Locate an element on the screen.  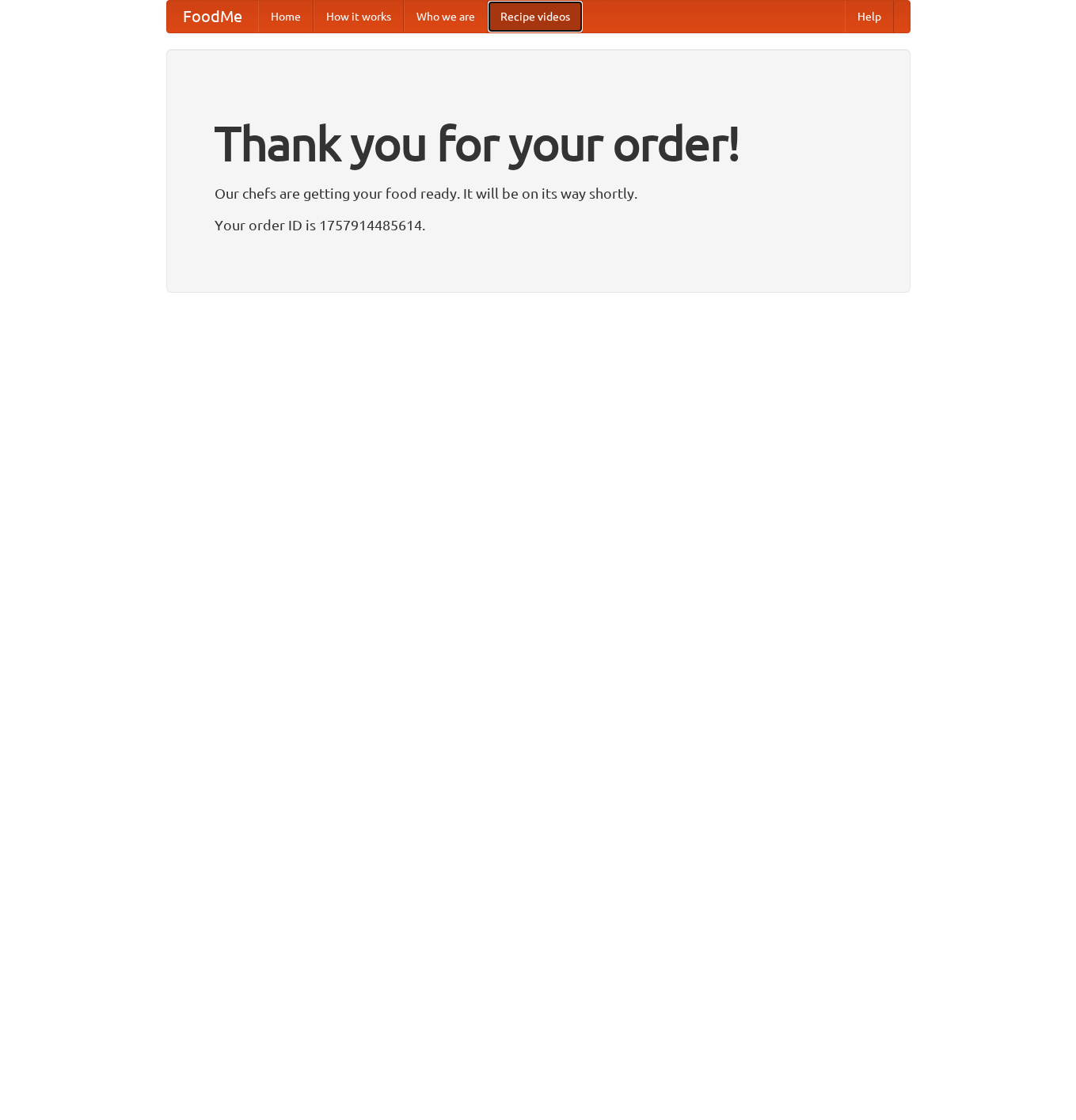
a: Home is located at coordinates (286, 17).